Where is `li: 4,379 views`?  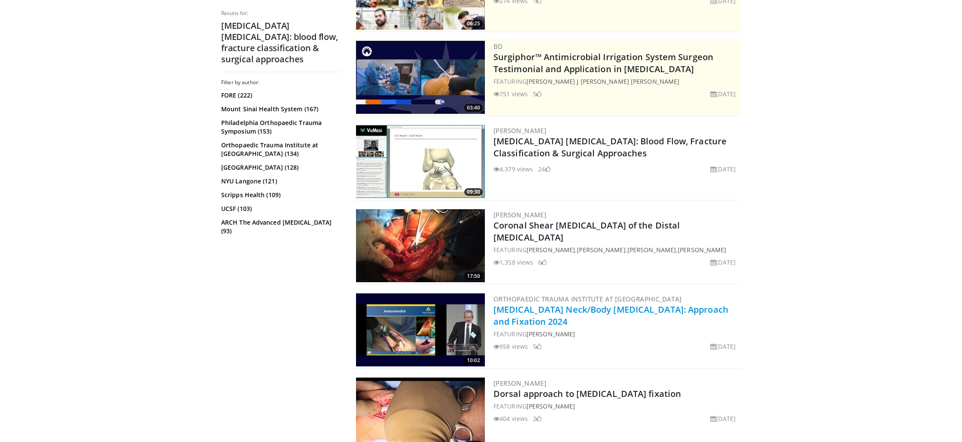 li: 4,379 views is located at coordinates (513, 169).